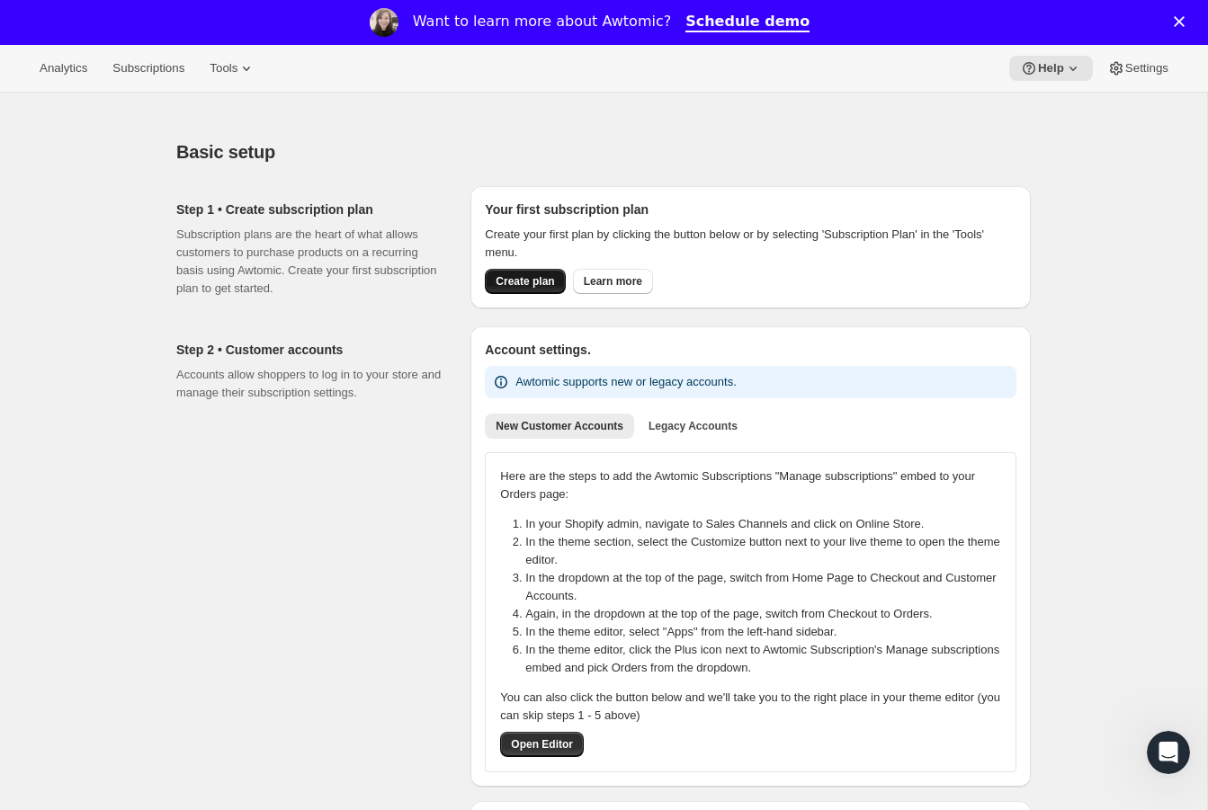 This screenshot has width=1208, height=810. What do you see at coordinates (1183, 22) in the screenshot?
I see `div: Close` at bounding box center [1183, 22].